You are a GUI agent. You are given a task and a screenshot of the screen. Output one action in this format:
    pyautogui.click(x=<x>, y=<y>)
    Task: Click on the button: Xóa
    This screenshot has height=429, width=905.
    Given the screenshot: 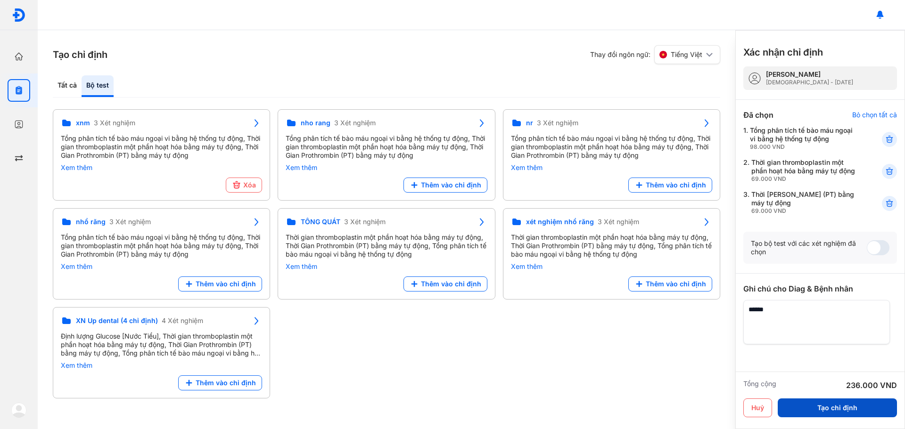 What is the action you would take?
    pyautogui.click(x=244, y=185)
    